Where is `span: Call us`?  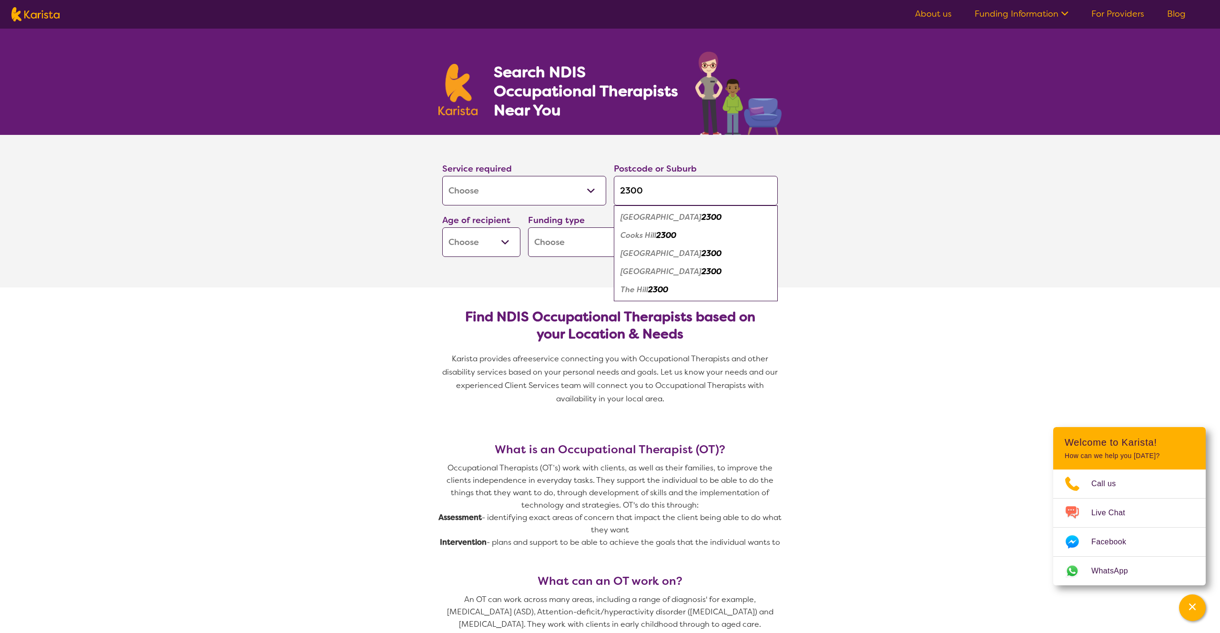
span: Call us is located at coordinates (1109, 484).